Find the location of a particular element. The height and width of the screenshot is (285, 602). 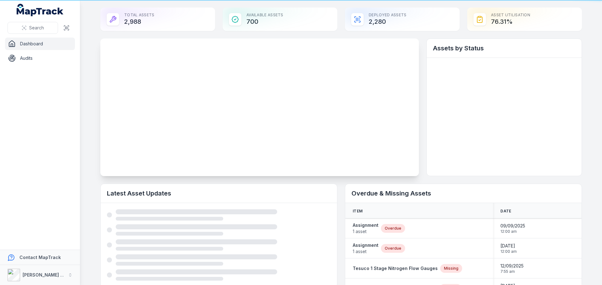

span: 12/09/2025 is located at coordinates (512, 266).